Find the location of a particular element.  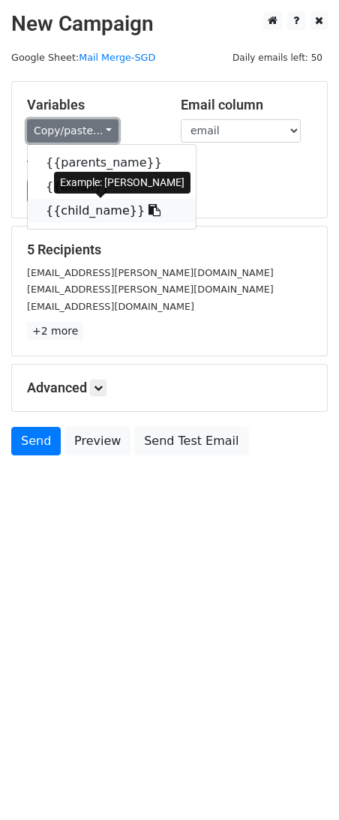

h5: Variables is located at coordinates (92, 105).